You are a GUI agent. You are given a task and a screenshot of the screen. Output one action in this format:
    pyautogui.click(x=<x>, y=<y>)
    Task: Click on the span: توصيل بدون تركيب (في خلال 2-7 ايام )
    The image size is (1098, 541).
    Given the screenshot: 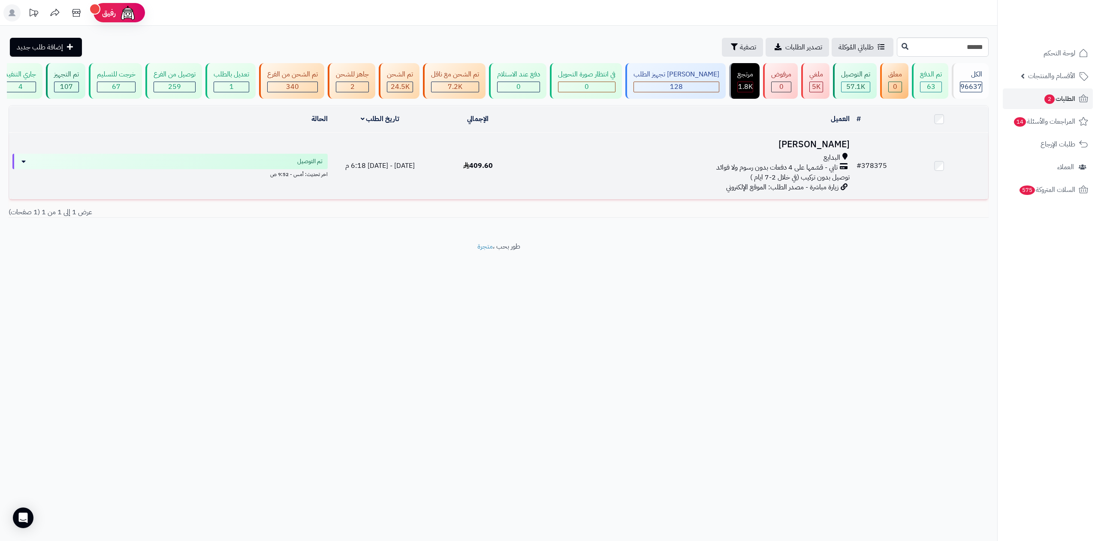 What is the action you would take?
    pyautogui.click(x=800, y=177)
    